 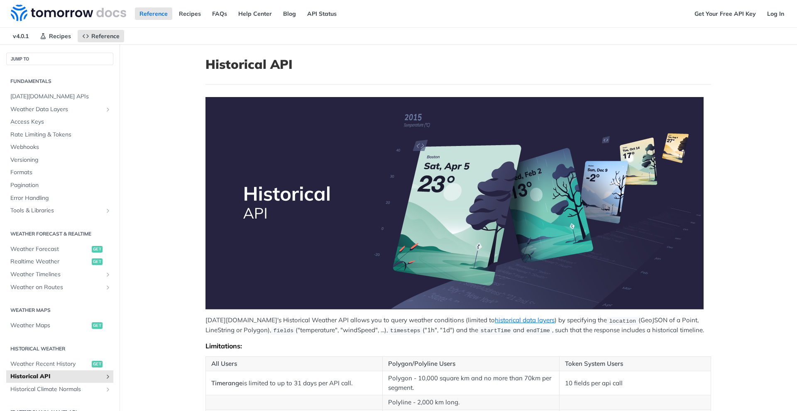 I want to click on a: historical data layers, so click(x=525, y=320).